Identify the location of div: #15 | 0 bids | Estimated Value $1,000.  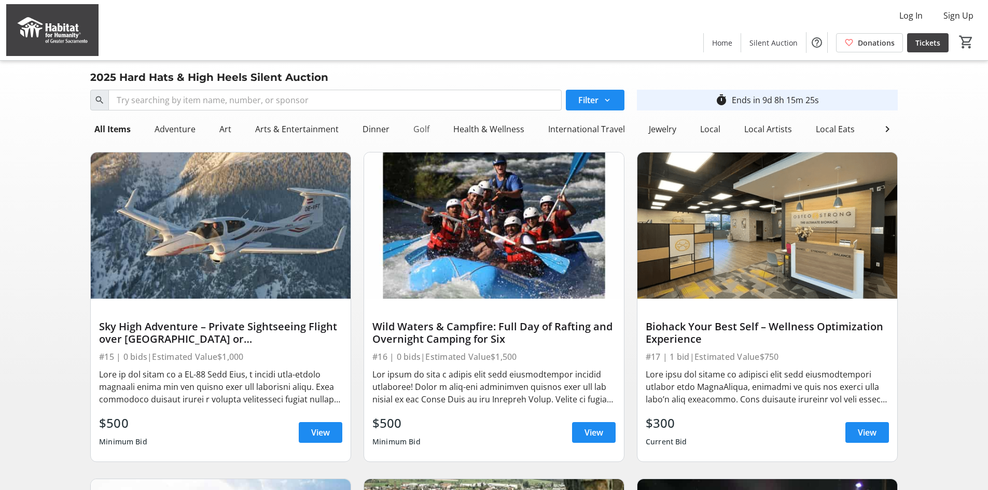
(220, 357).